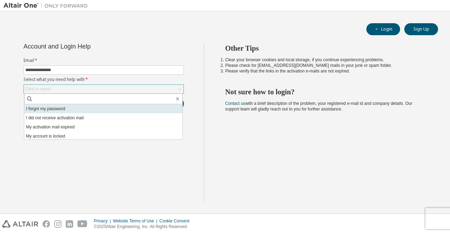  I want to click on label: Email, so click(104, 60).